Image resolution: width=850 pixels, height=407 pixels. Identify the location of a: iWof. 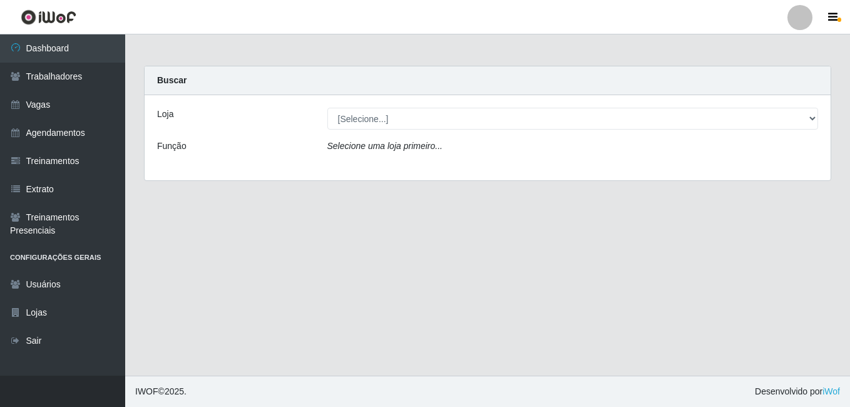
(831, 391).